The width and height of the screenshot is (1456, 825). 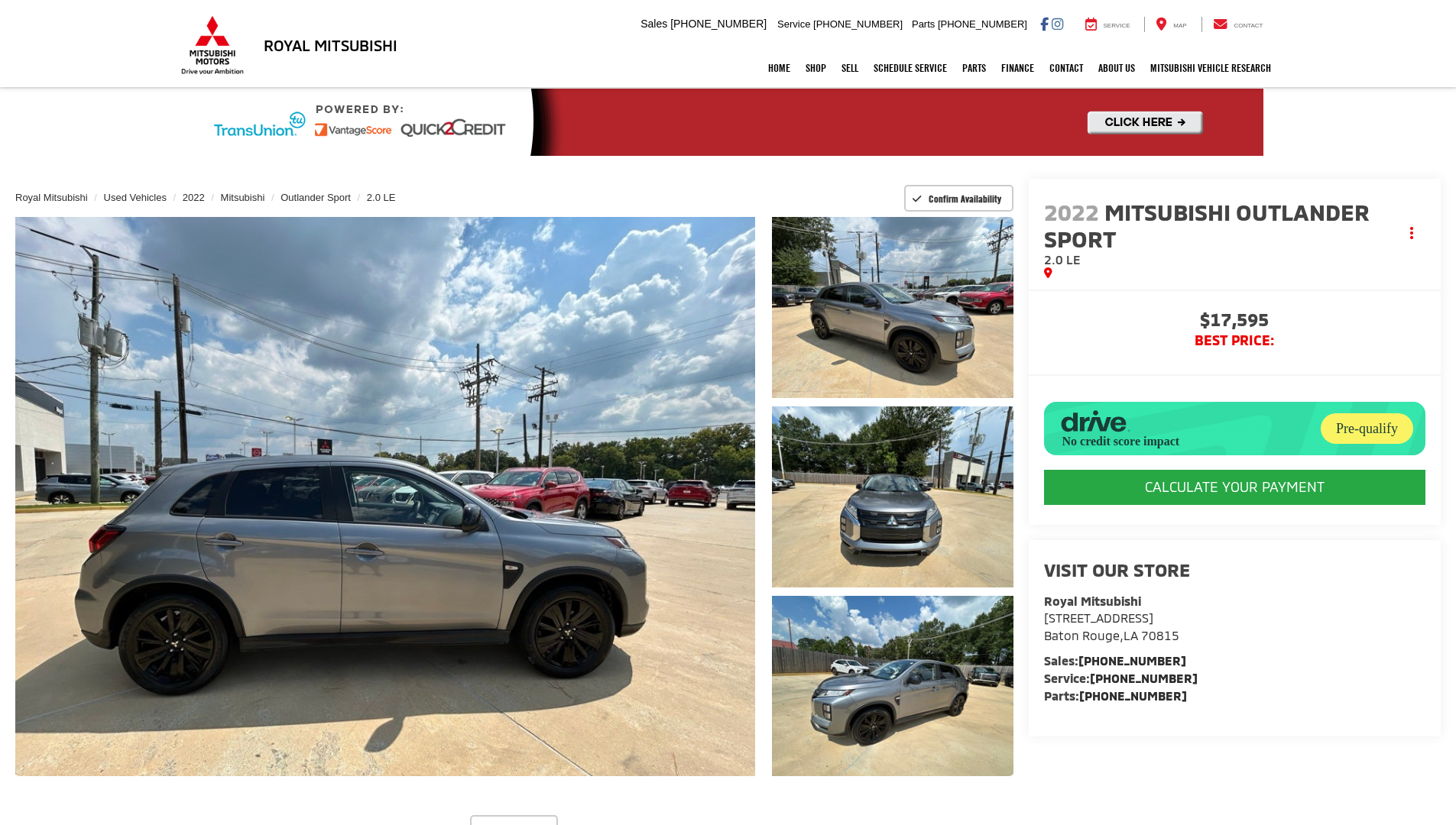 I want to click on button: Actions, so click(x=1412, y=233).